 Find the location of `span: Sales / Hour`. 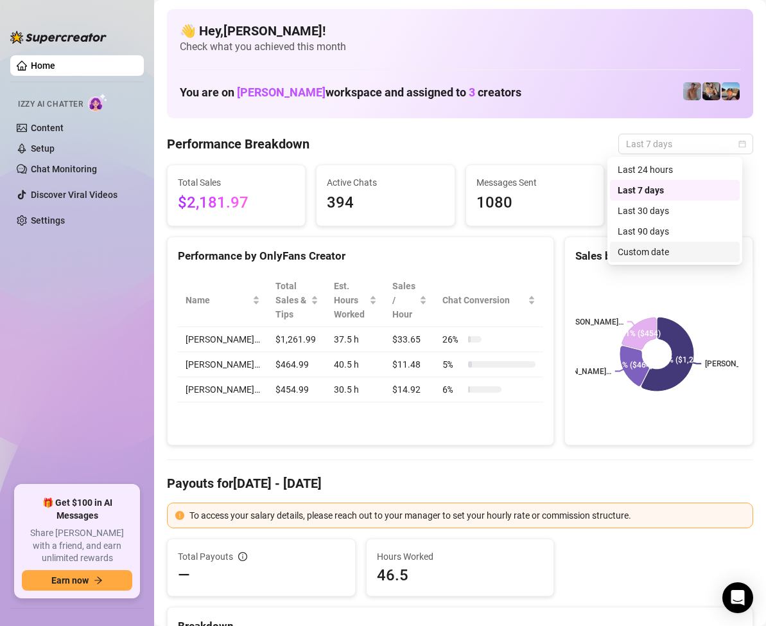

span: Sales / Hour is located at coordinates (405, 300).